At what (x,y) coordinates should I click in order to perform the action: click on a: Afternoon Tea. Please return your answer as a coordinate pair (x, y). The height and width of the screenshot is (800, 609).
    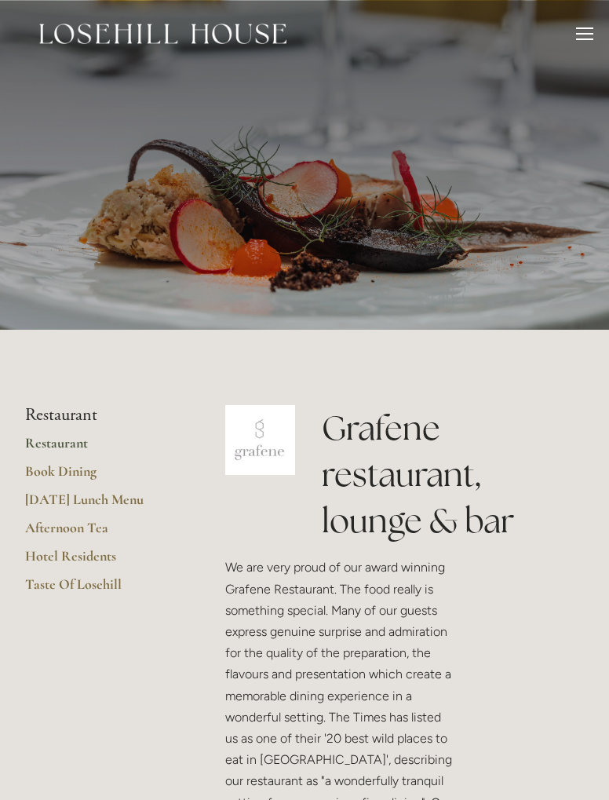
    Looking at the image, I should click on (100, 533).